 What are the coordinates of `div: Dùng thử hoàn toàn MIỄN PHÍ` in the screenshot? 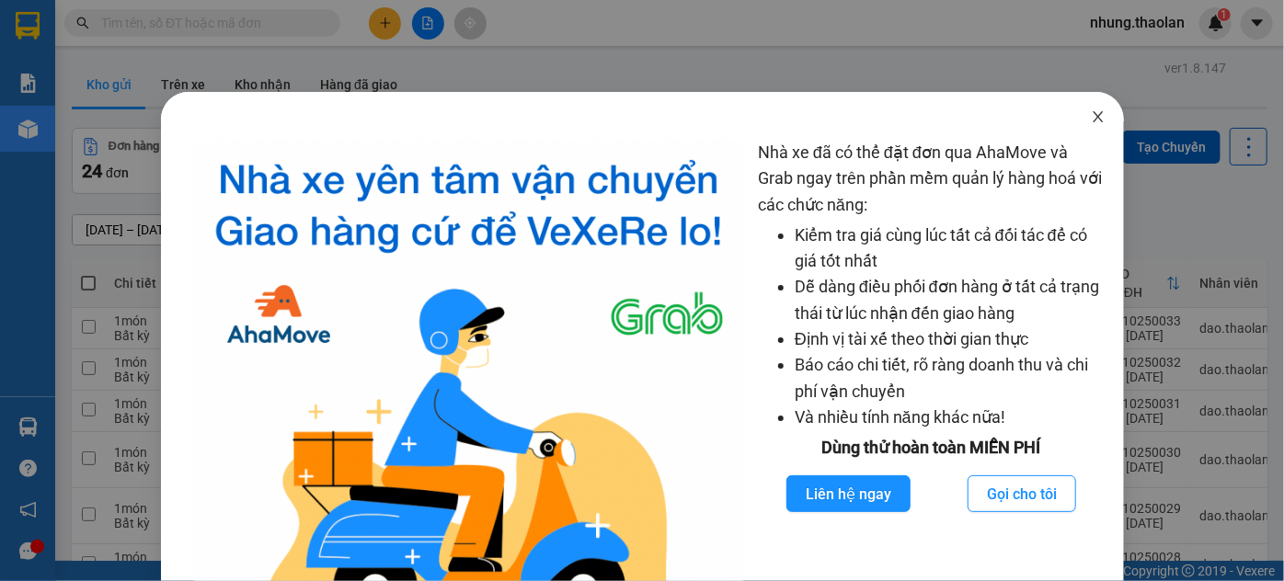 It's located at (932, 448).